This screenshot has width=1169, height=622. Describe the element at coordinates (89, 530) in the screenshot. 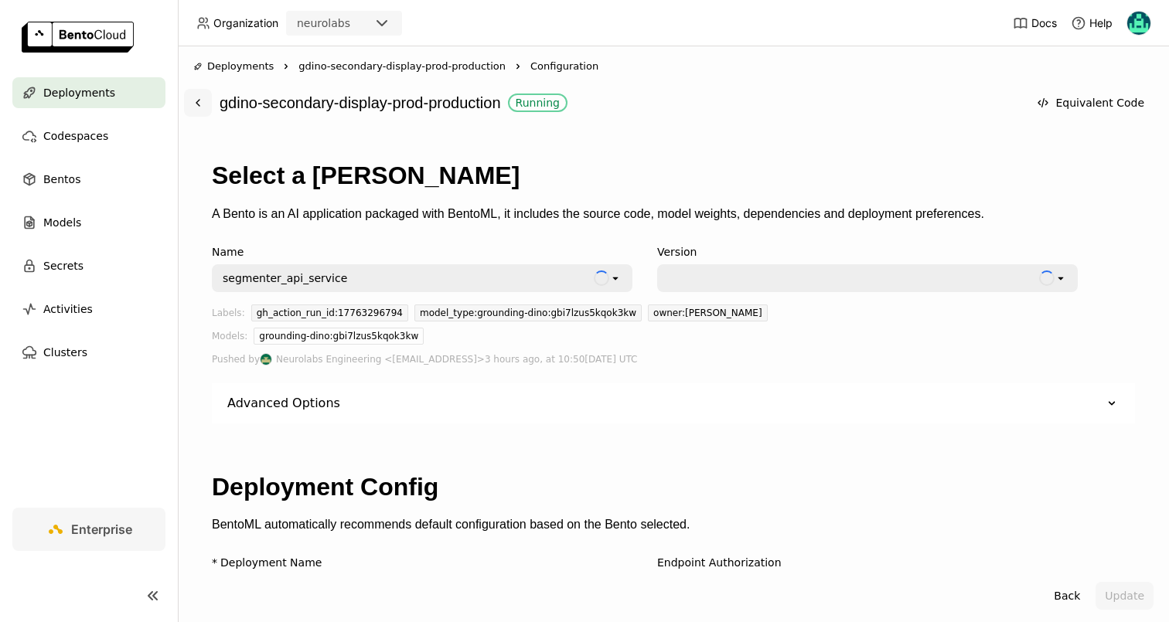

I see `a: Enterprise` at that location.